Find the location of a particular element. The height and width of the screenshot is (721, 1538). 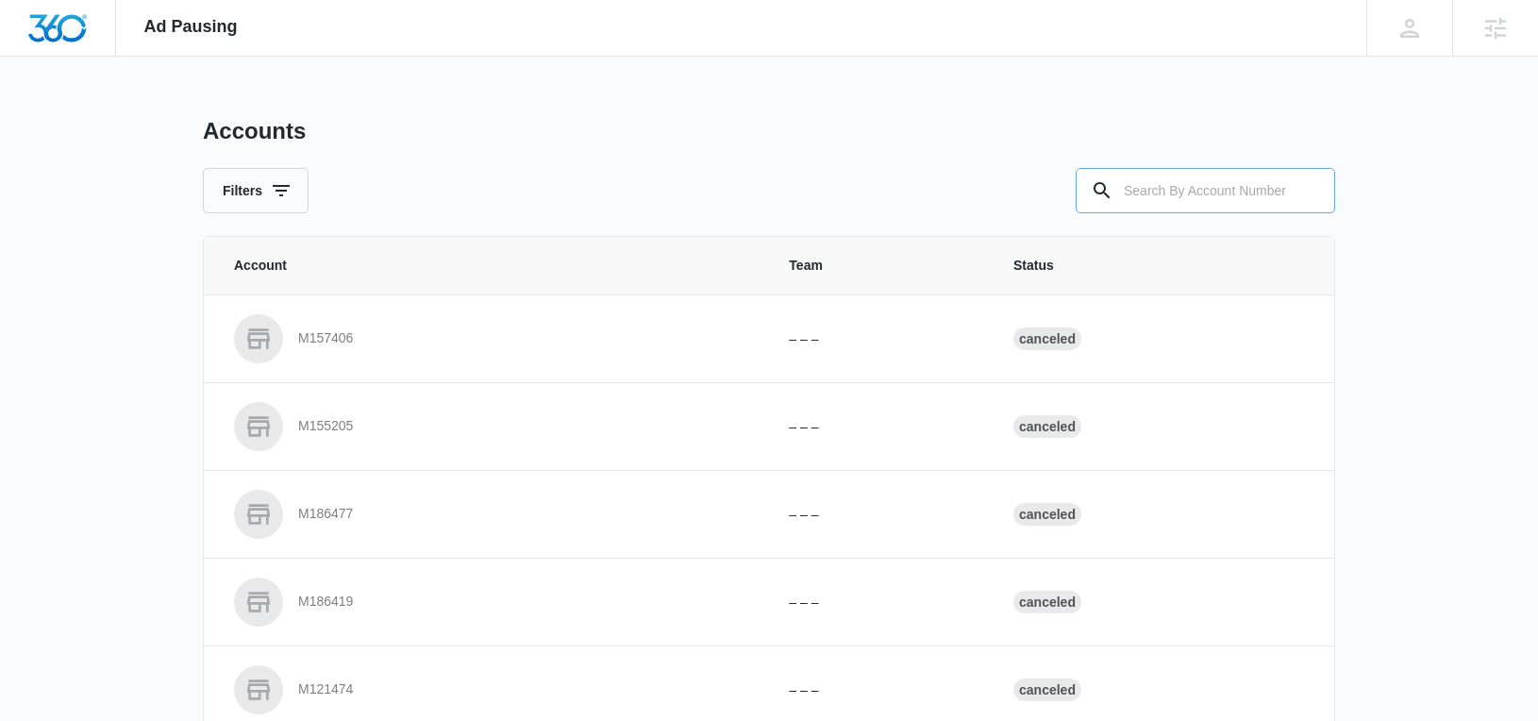

button: Filters is located at coordinates (256, 191).